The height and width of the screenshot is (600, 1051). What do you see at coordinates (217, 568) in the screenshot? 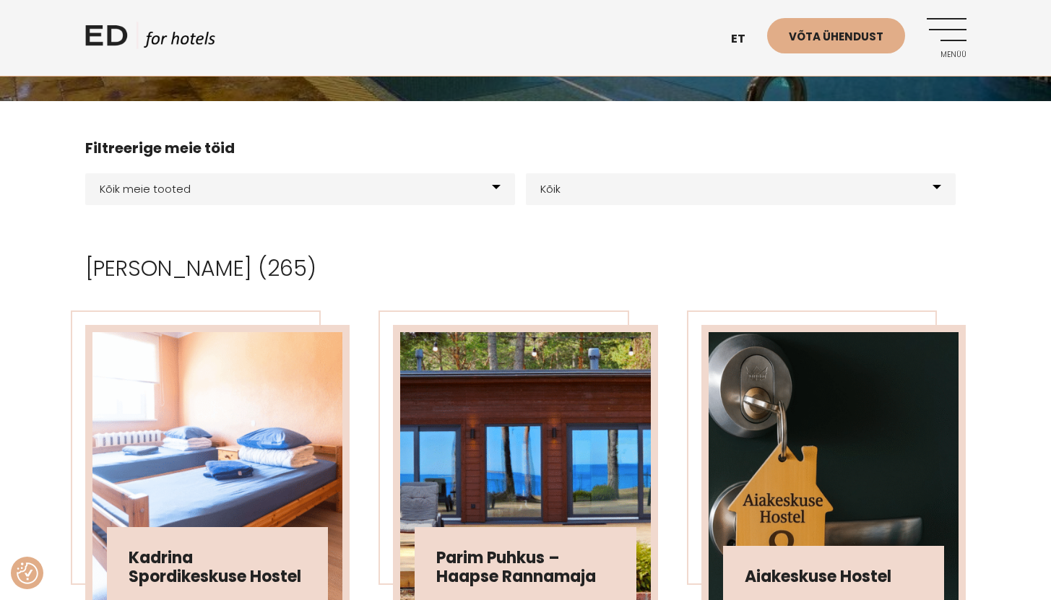
I see `h3: Kadrina Spordikeskuse Hostel` at bounding box center [217, 568].